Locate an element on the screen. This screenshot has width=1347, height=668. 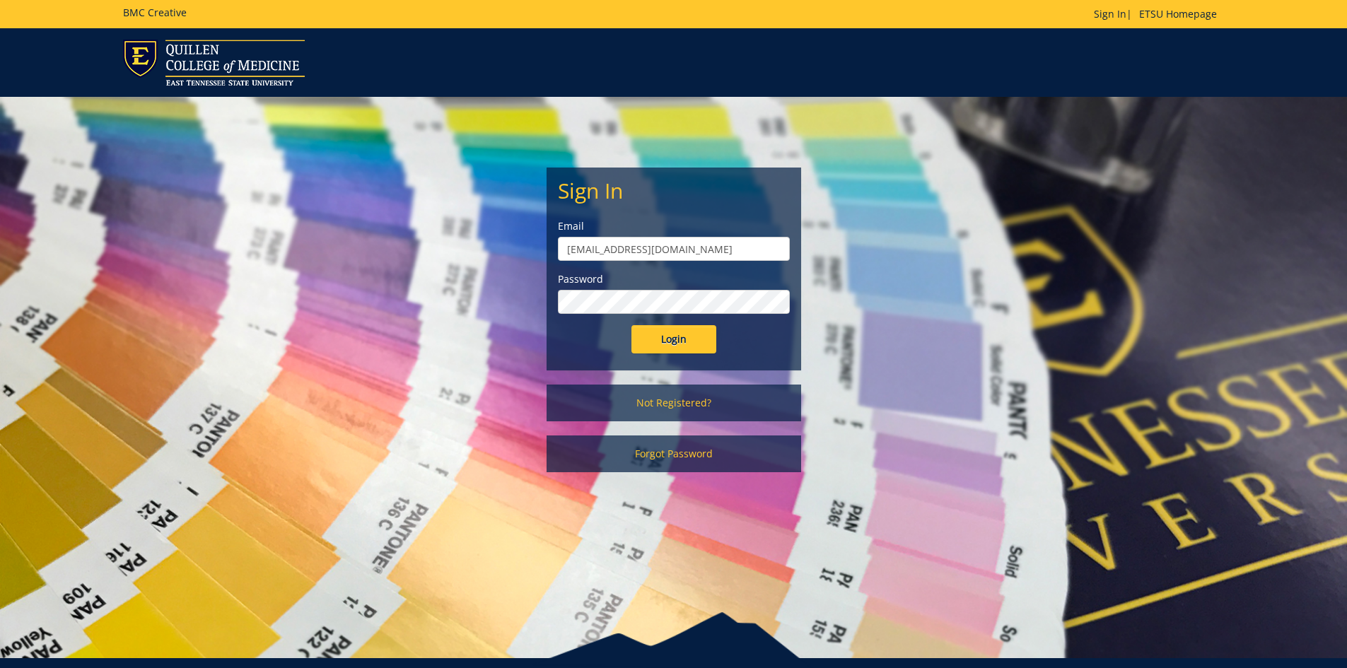
img: ETSU logo is located at coordinates (213, 62).